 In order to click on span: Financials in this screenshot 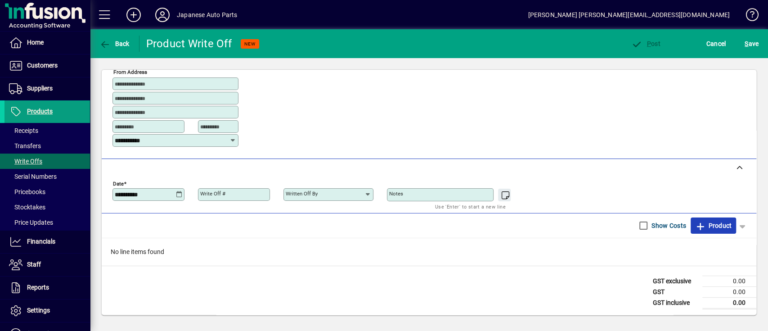, I will do `click(41, 241)`.